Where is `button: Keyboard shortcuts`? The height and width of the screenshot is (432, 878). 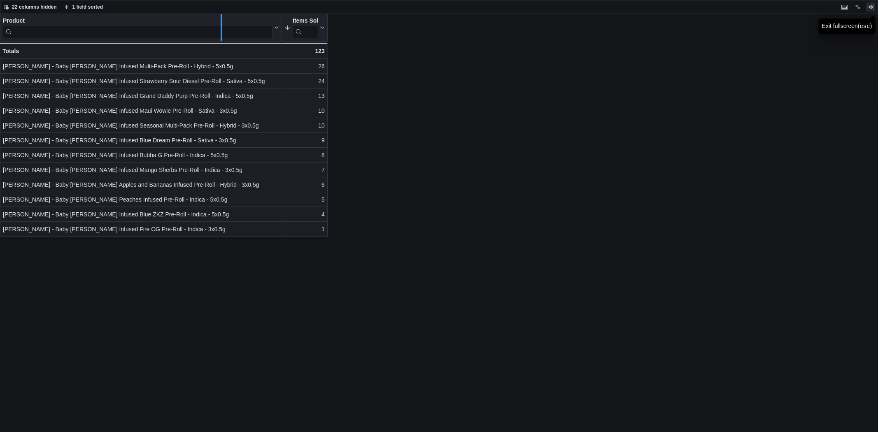
button: Keyboard shortcuts is located at coordinates (845, 7).